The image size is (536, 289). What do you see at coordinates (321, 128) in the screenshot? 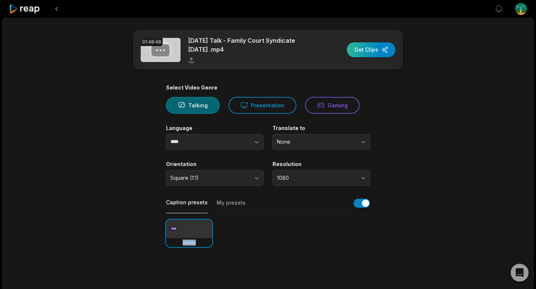
I see `label: Translate to` at bounding box center [321, 128].